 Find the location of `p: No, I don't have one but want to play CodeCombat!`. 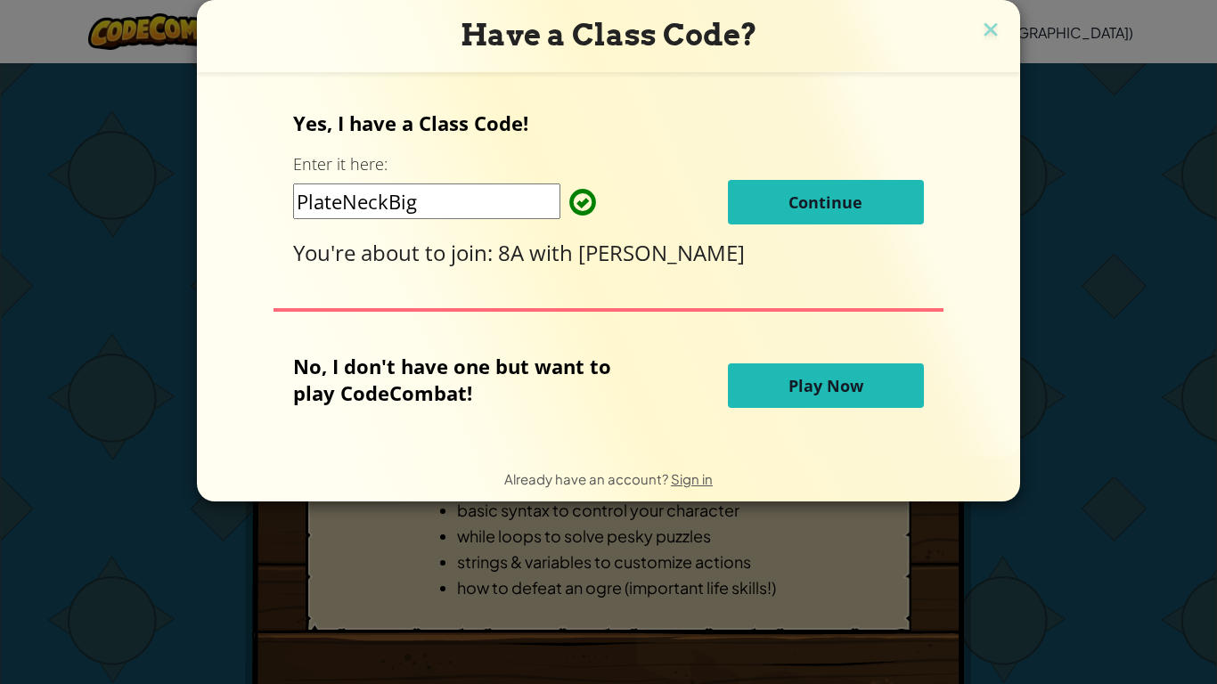

p: No, I don't have one but want to play CodeCombat! is located at coordinates (465, 380).